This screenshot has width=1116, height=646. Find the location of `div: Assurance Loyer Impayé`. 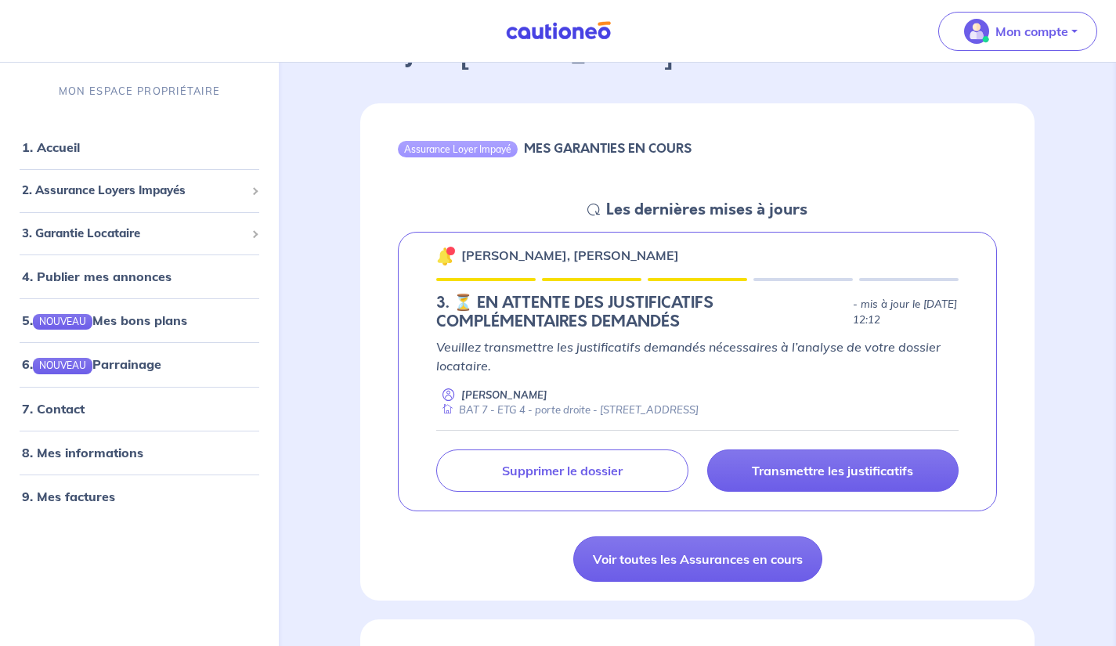

div: Assurance Loyer Impayé is located at coordinates (457, 149).